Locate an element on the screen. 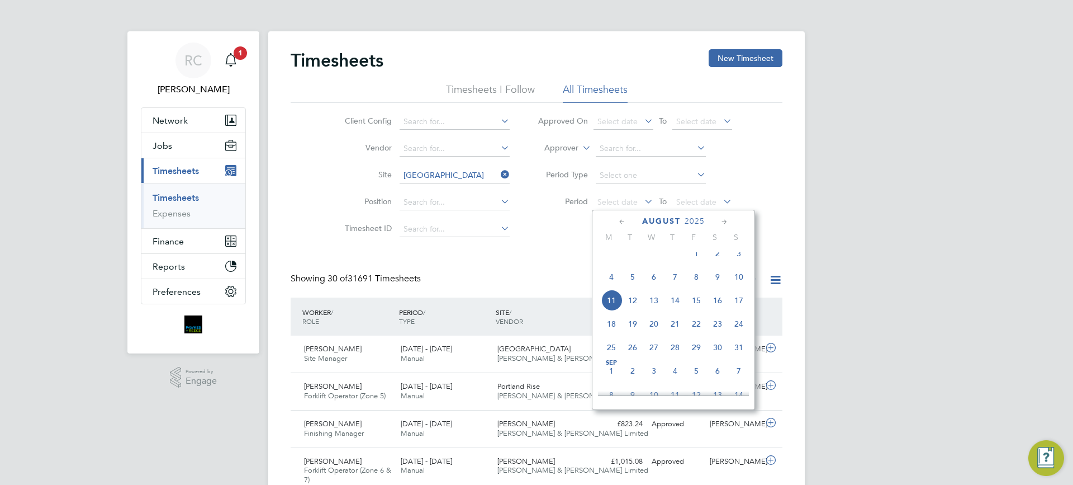  span: Forklift Operator (Zone 5) is located at coordinates (345, 395).